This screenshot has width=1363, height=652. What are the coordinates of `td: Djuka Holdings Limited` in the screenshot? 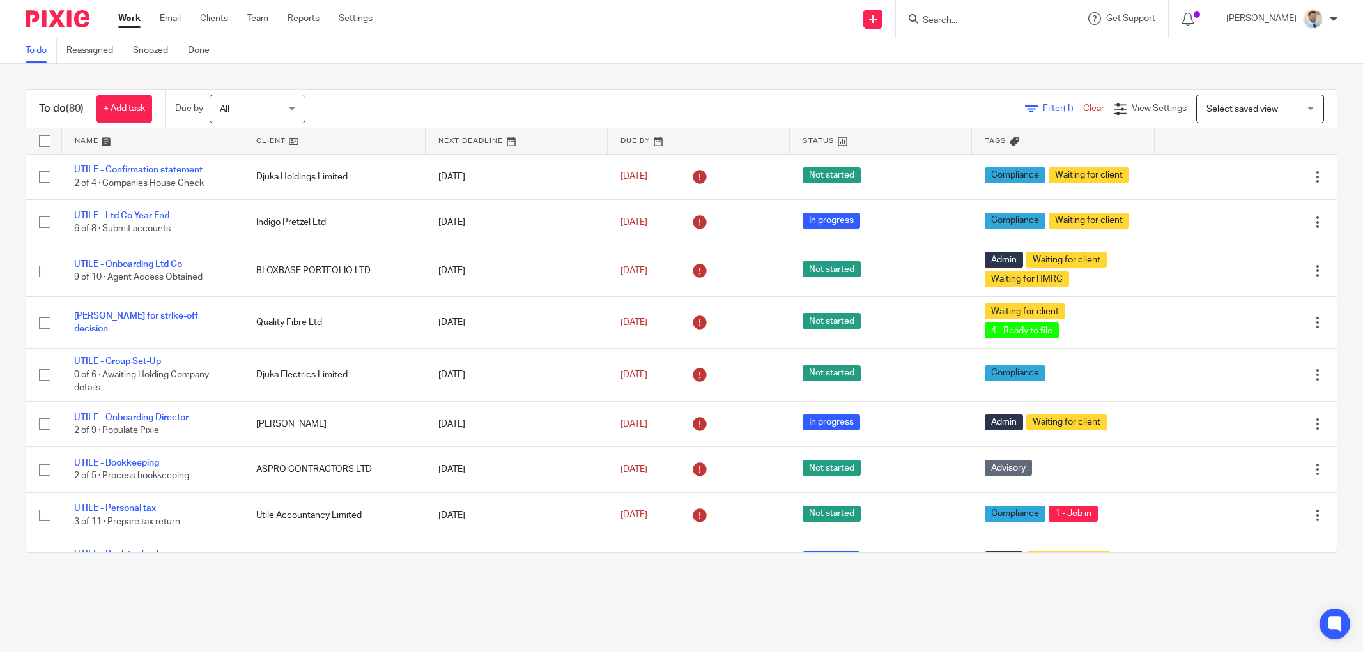 It's located at (334, 176).